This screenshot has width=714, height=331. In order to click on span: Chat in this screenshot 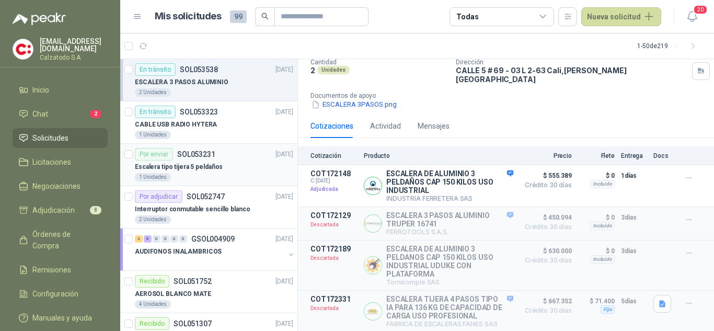, I will do `click(40, 114)`.